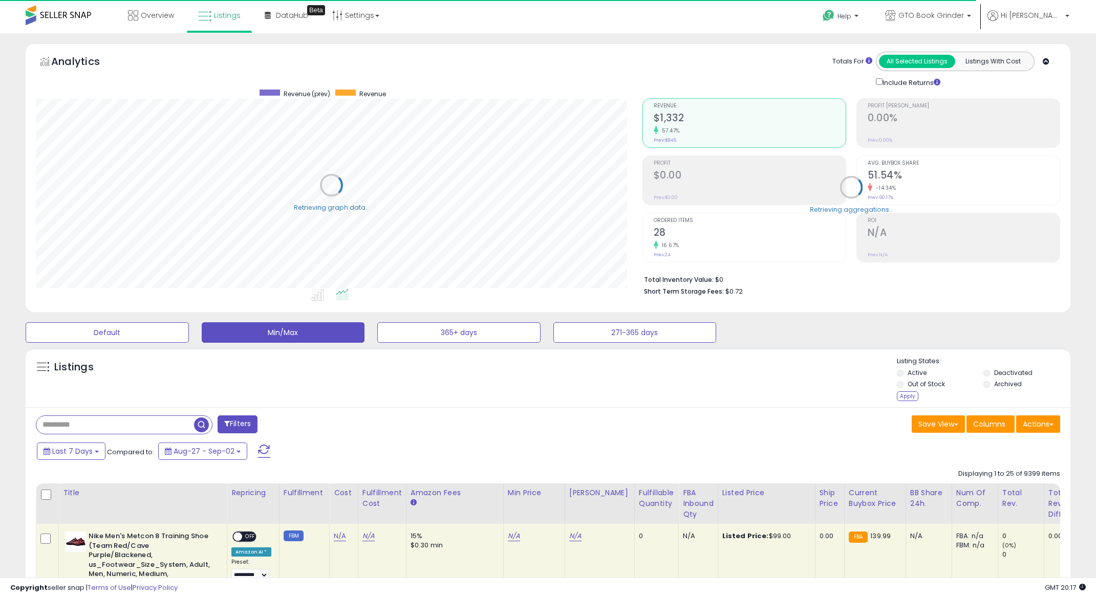  I want to click on div: Current Buybox Price, so click(875, 498).